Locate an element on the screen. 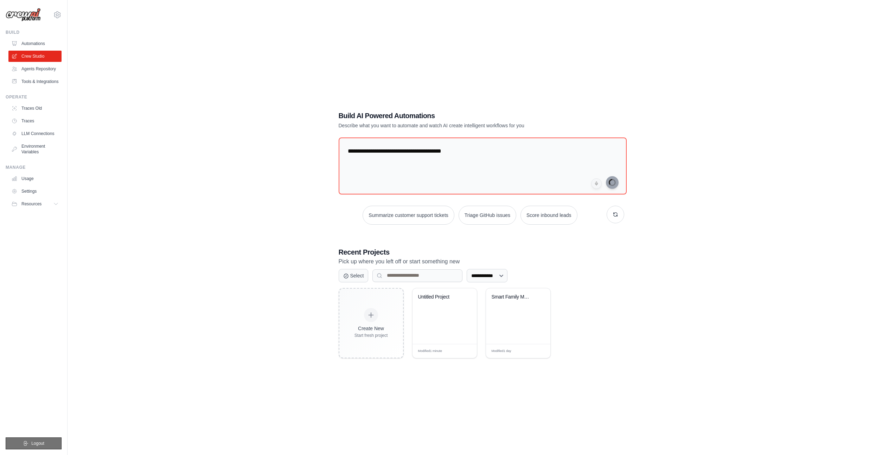 This screenshot has width=895, height=455. span: Modified 1 minute is located at coordinates (430, 351).